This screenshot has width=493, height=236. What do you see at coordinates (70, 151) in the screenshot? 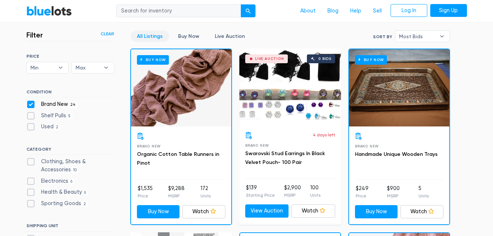
I see `h6: CATEGORY` at bounding box center [70, 151].